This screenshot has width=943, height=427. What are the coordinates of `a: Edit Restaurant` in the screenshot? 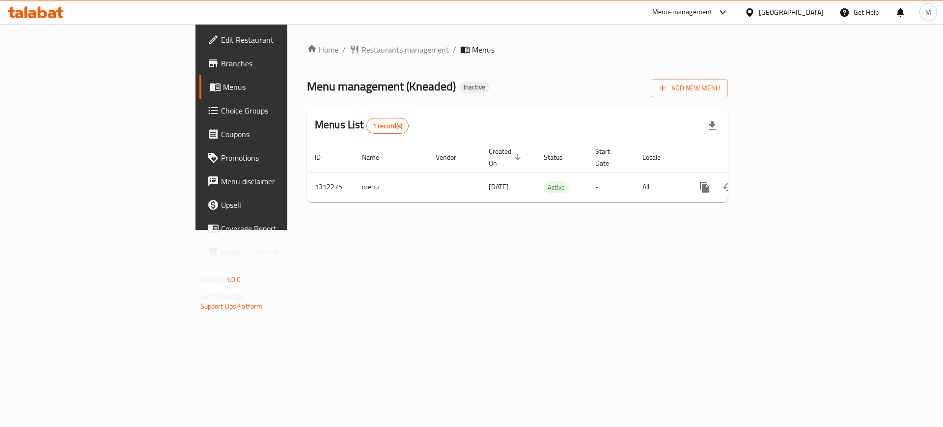 It's located at (276, 40).